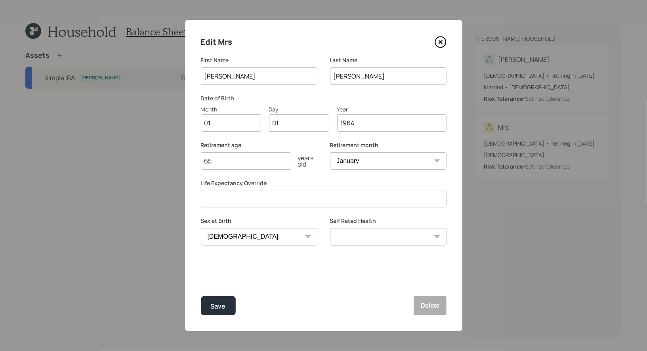 This screenshot has height=351, width=647. What do you see at coordinates (299, 123) in the screenshot?
I see `input: Day` at bounding box center [299, 123].